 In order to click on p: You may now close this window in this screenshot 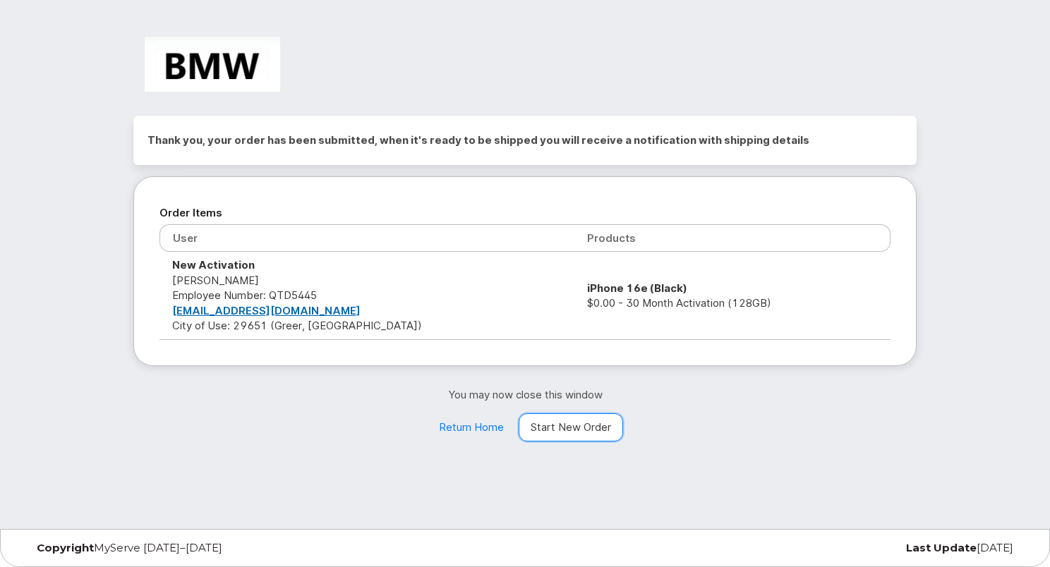, I will do `click(525, 394)`.